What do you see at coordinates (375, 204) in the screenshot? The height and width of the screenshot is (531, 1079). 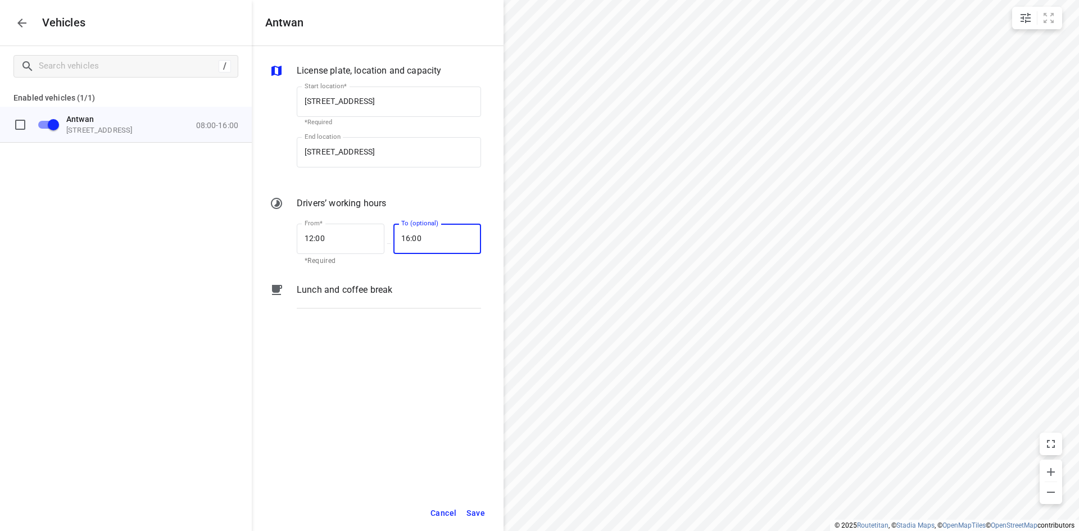 I see `div: Drivers’ working hours` at bounding box center [375, 204].